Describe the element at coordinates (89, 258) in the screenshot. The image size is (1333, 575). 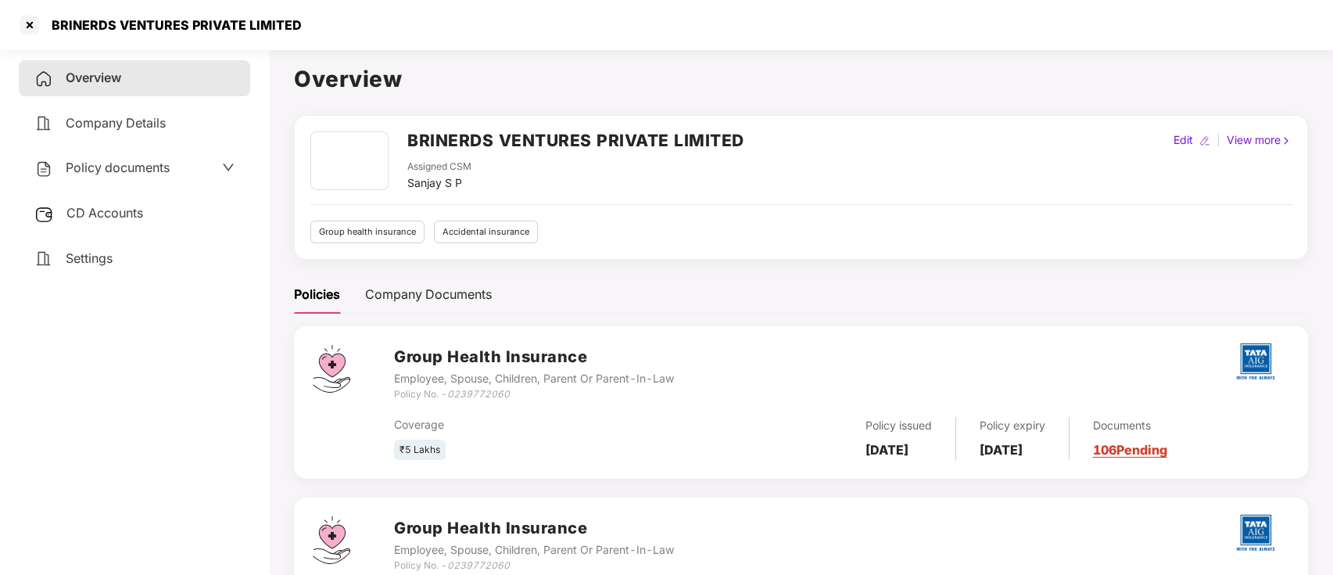
I see `span: Settings` at that location.